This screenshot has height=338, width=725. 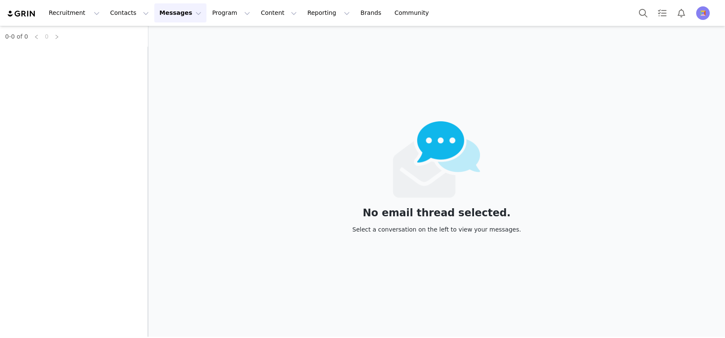 I want to click on div: No email thread selected., so click(x=437, y=213).